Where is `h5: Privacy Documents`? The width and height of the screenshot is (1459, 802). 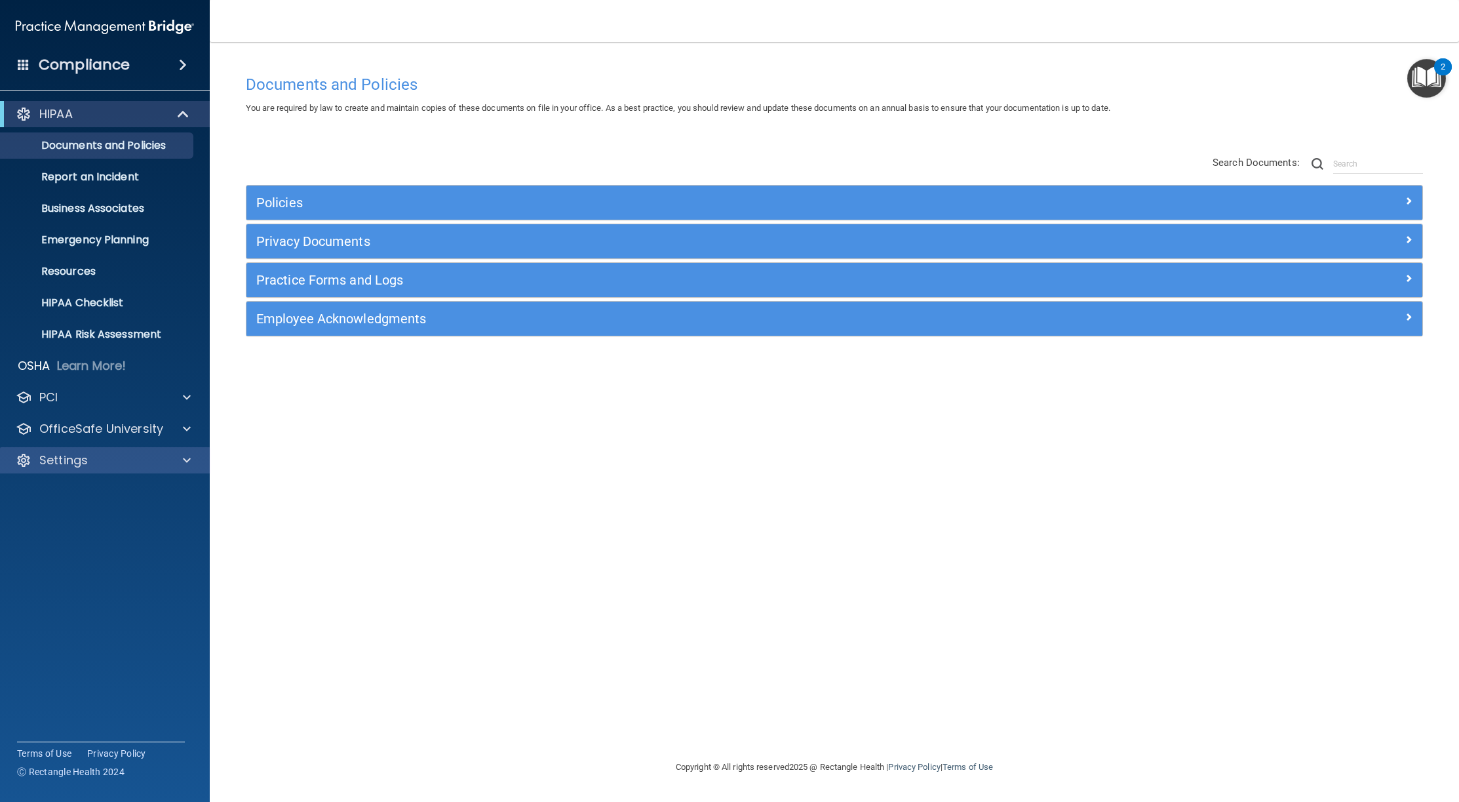
h5: Privacy Documents is located at coordinates (688, 241).